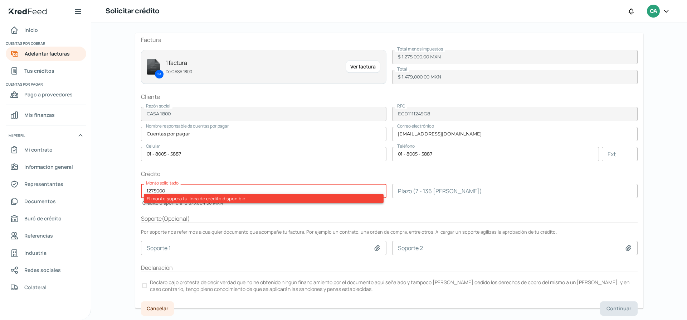  Describe the element at coordinates (43, 270) in the screenshot. I see `span: Redes sociales` at that location.